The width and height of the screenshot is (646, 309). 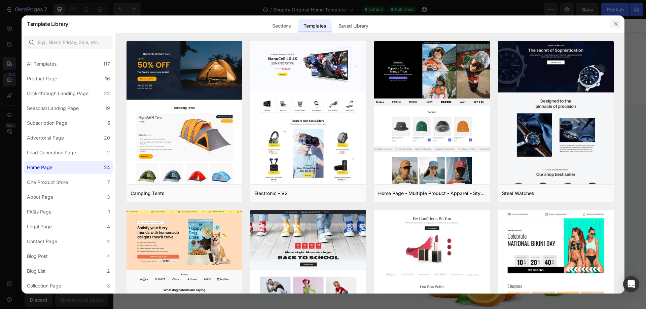 What do you see at coordinates (109, 212) in the screenshot?
I see `div: 1` at bounding box center [109, 212].